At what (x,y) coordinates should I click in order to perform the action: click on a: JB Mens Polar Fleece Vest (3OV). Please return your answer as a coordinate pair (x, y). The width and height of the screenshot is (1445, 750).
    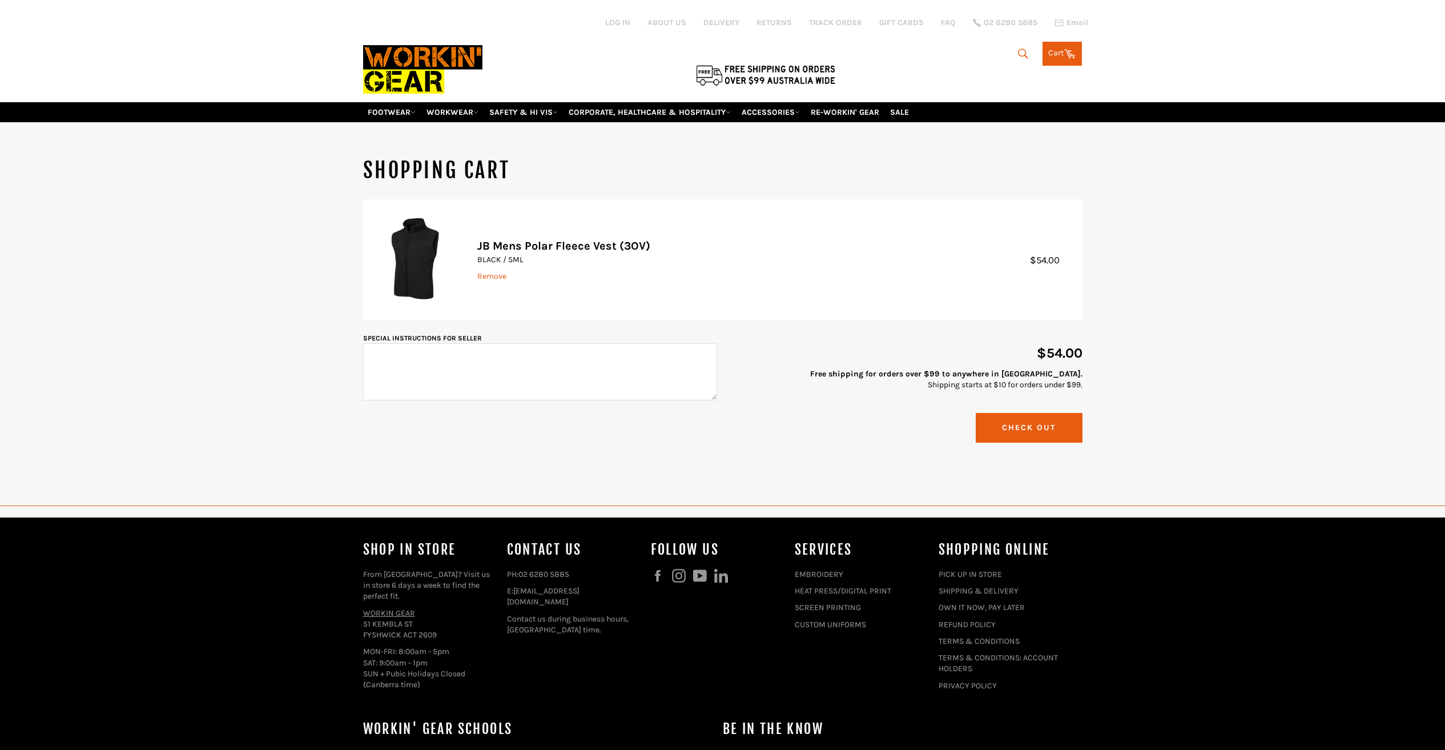
    Looking at the image, I should click on (563, 245).